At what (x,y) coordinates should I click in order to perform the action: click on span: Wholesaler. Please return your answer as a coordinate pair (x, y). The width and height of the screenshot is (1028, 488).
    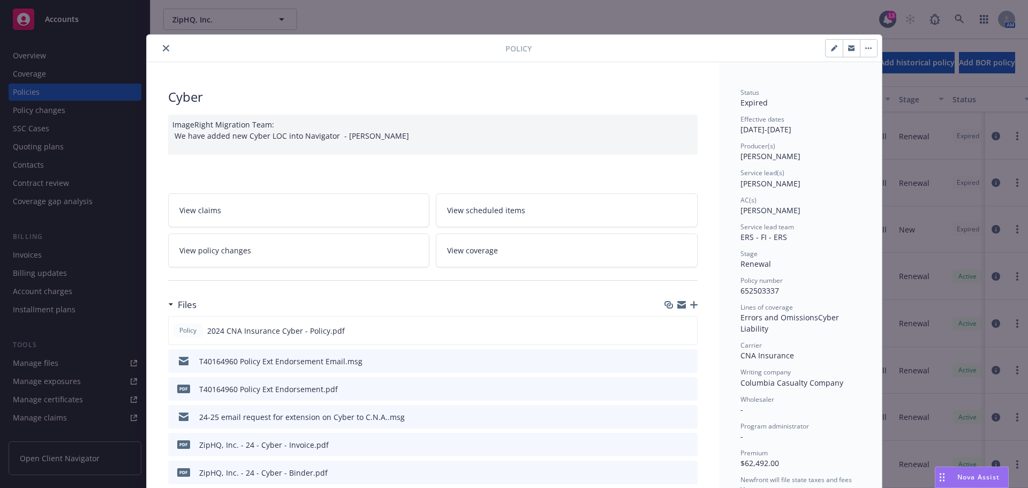
    Looking at the image, I should click on (757, 399).